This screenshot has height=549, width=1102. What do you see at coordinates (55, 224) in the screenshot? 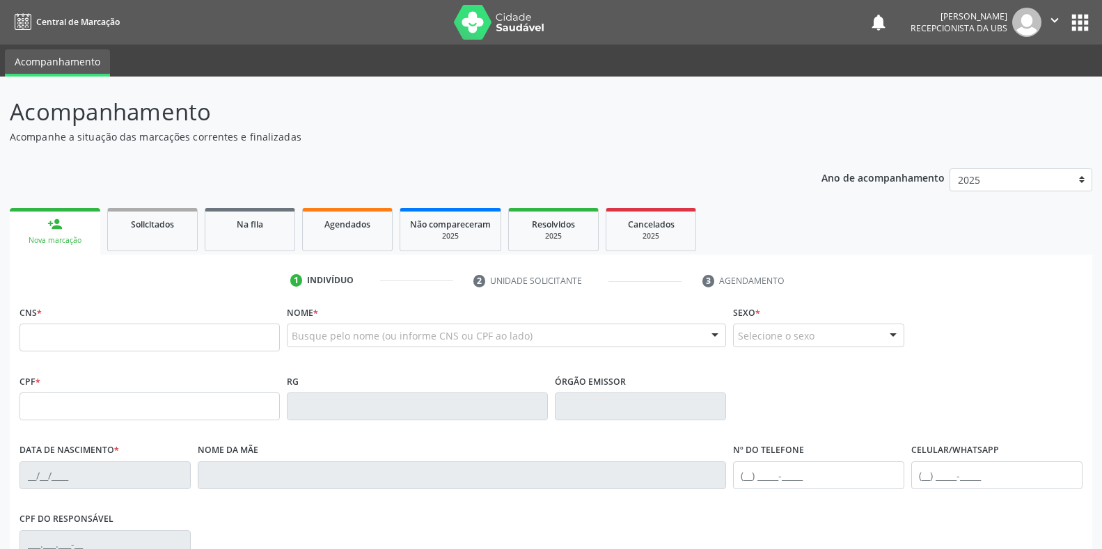
I see `div: person_add` at bounding box center [55, 224].